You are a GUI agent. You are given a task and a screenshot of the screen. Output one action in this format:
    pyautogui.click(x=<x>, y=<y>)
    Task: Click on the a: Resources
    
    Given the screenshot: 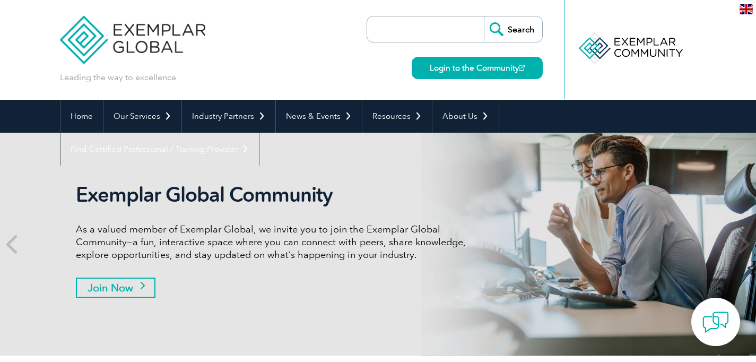 What is the action you would take?
    pyautogui.click(x=397, y=116)
    